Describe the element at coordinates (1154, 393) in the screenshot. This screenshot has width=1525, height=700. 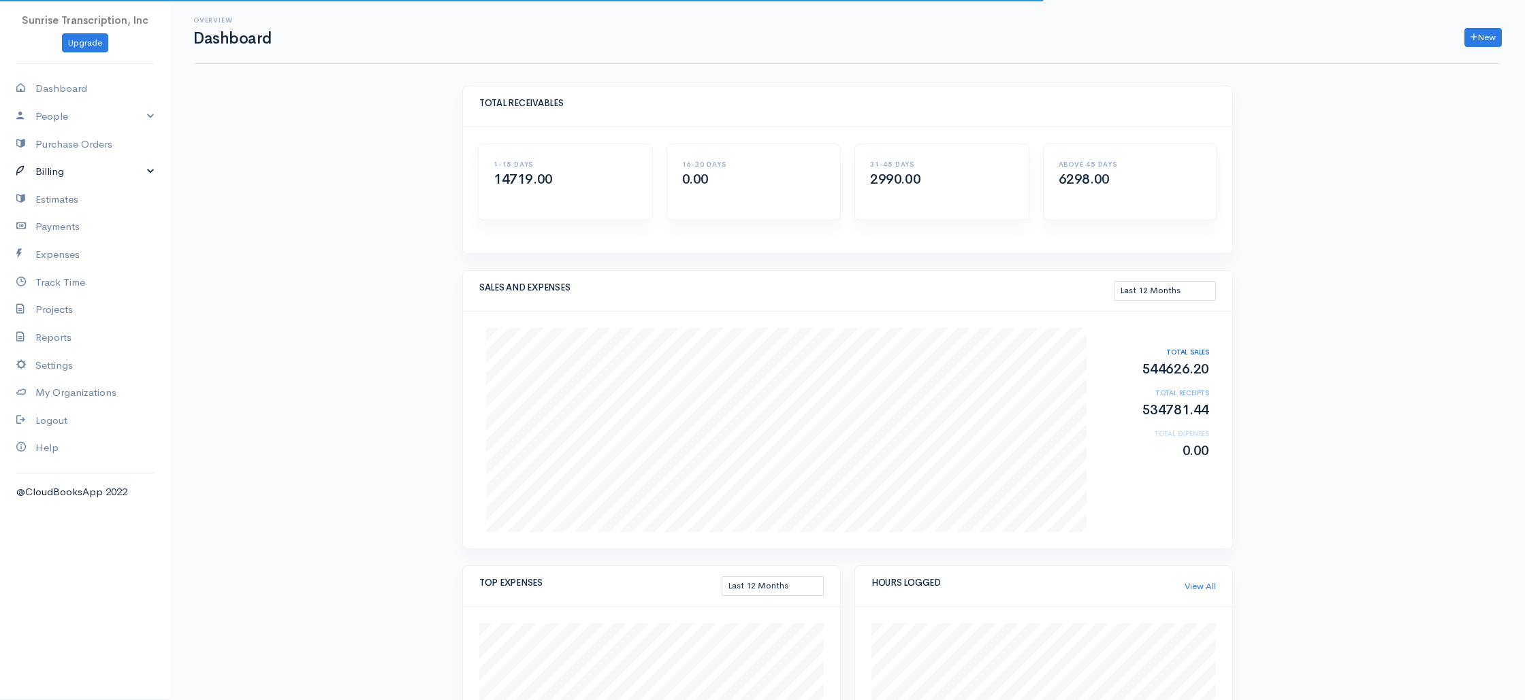
I see `h6: TOTAL RECEIPTS` at that location.